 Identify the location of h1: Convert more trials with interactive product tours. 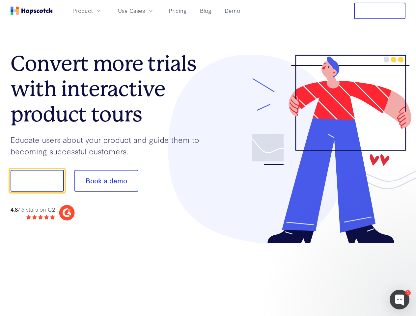
(109, 89).